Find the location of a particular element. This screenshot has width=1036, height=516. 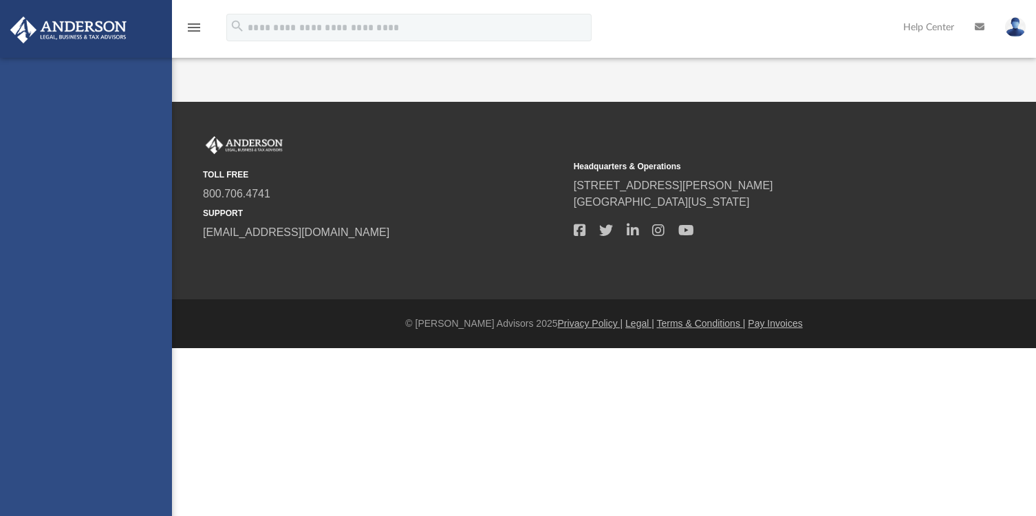

small: SUPPORT is located at coordinates (383, 213).